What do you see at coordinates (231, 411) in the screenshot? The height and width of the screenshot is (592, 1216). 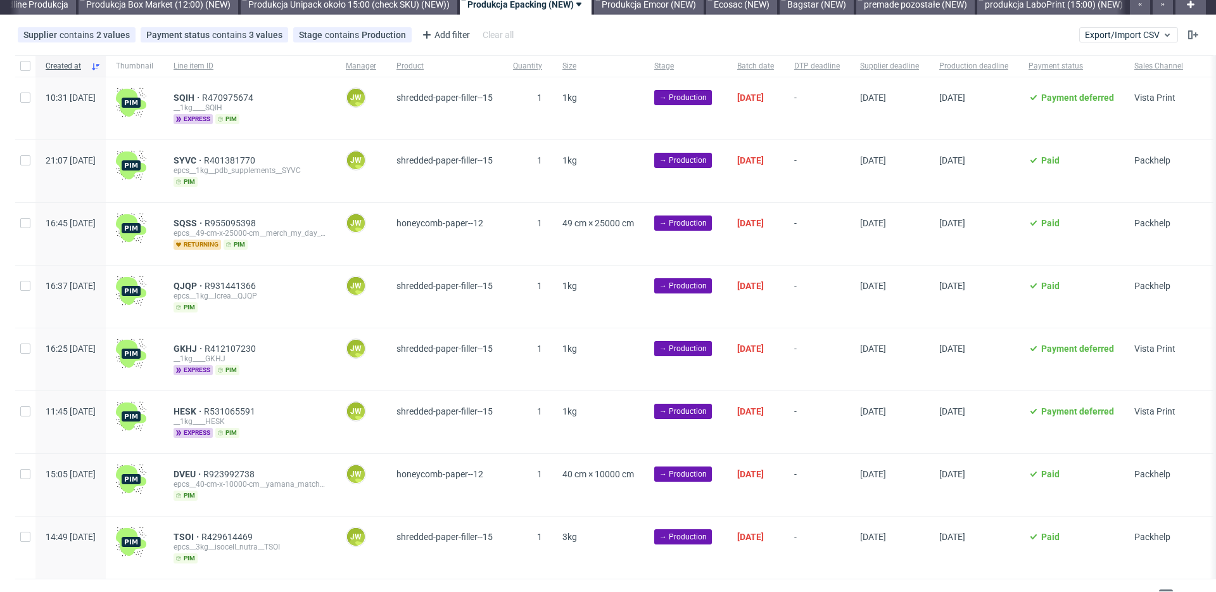 I see `a: R531065591` at bounding box center [231, 411].